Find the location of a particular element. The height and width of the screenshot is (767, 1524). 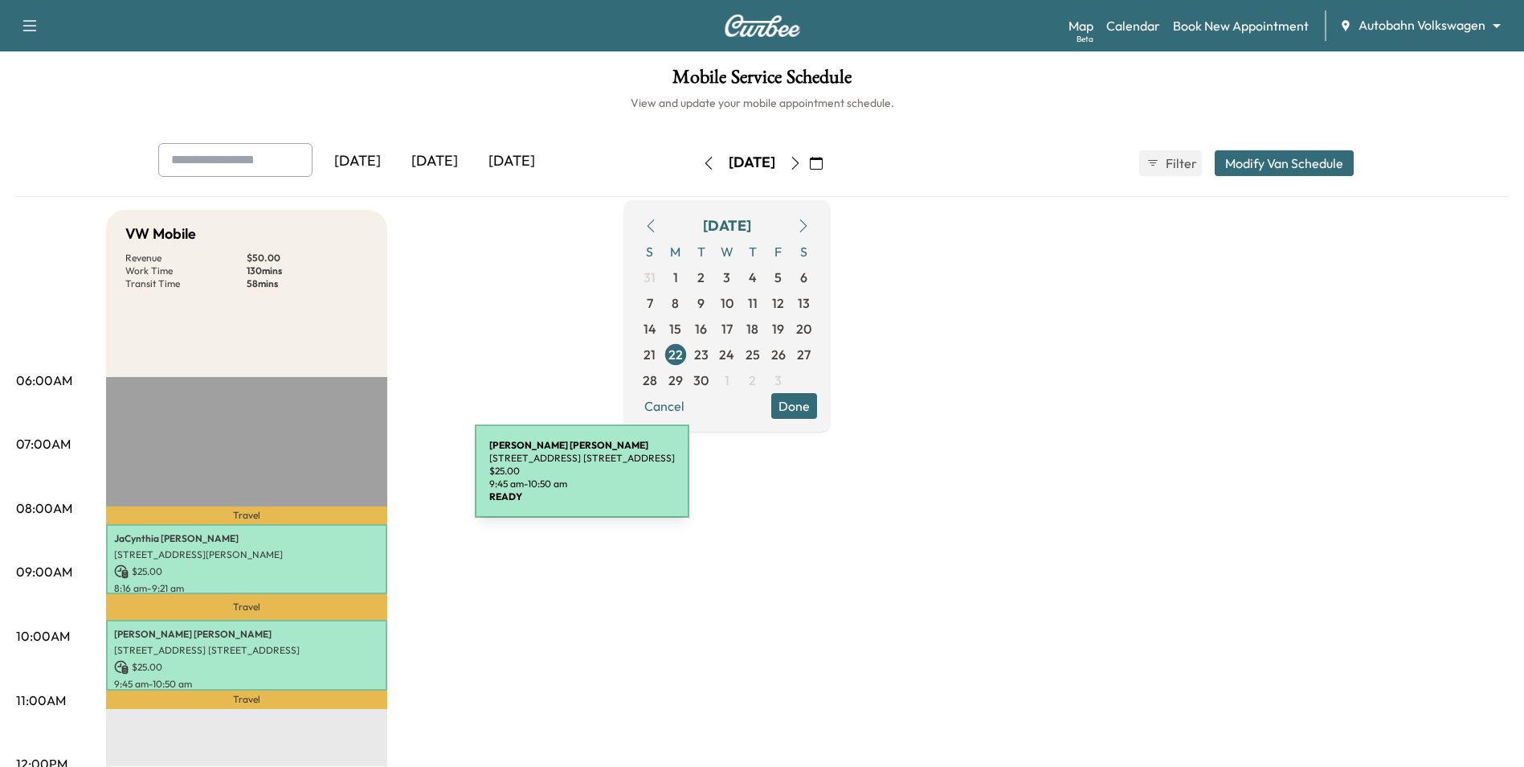

h6: View and update your mobile appointment schedule. is located at coordinates (762, 103).